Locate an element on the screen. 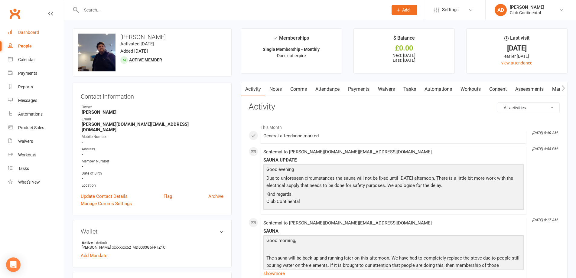 This screenshot has width=576, height=278. a: Product Sales is located at coordinates (36, 128).